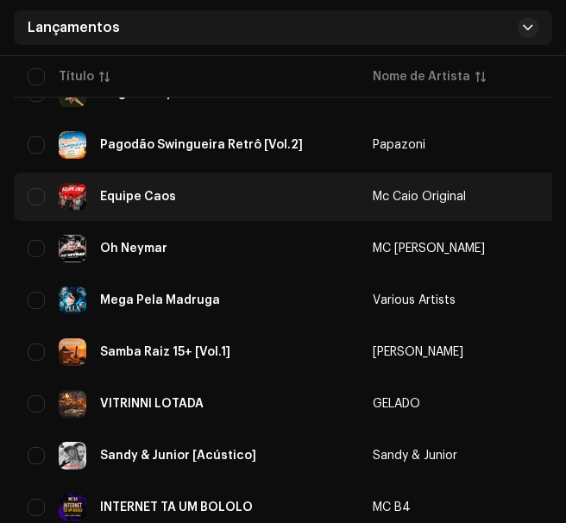 This screenshot has height=523, width=566. What do you see at coordinates (152, 404) in the screenshot?
I see `div: VITRINNI LOTADA` at bounding box center [152, 404].